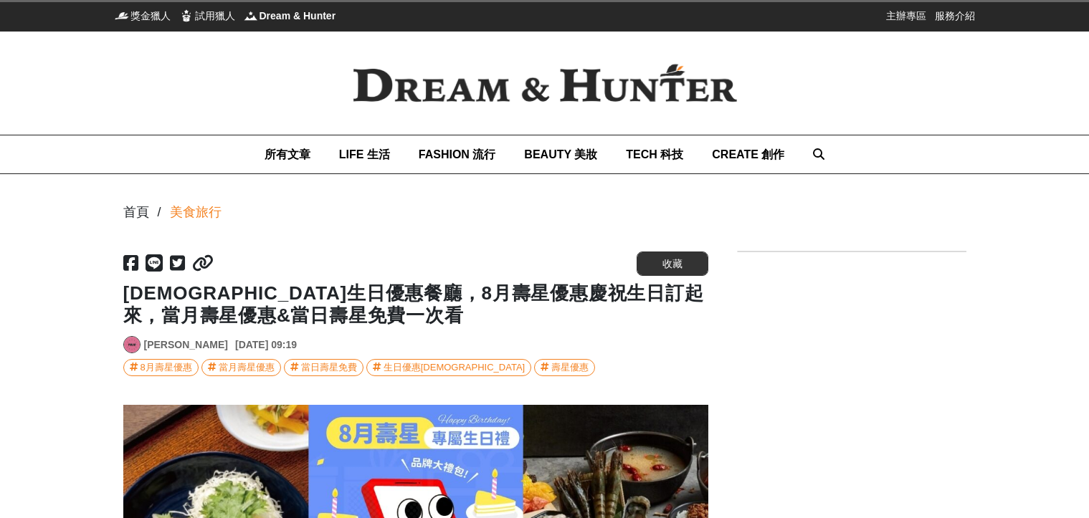  What do you see at coordinates (287, 154) in the screenshot?
I see `a: 所有文章` at bounding box center [287, 154].